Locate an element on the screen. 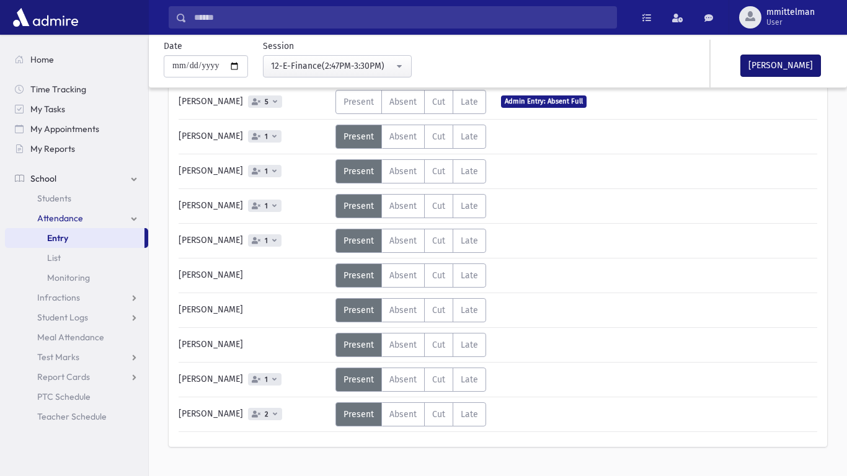 This screenshot has width=847, height=476. span: Meal Attendance is located at coordinates (71, 337).